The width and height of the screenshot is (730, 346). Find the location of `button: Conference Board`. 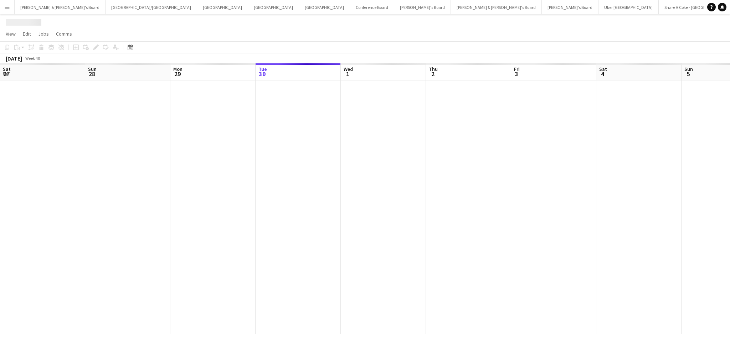

button: Conference Board is located at coordinates (372, 7).